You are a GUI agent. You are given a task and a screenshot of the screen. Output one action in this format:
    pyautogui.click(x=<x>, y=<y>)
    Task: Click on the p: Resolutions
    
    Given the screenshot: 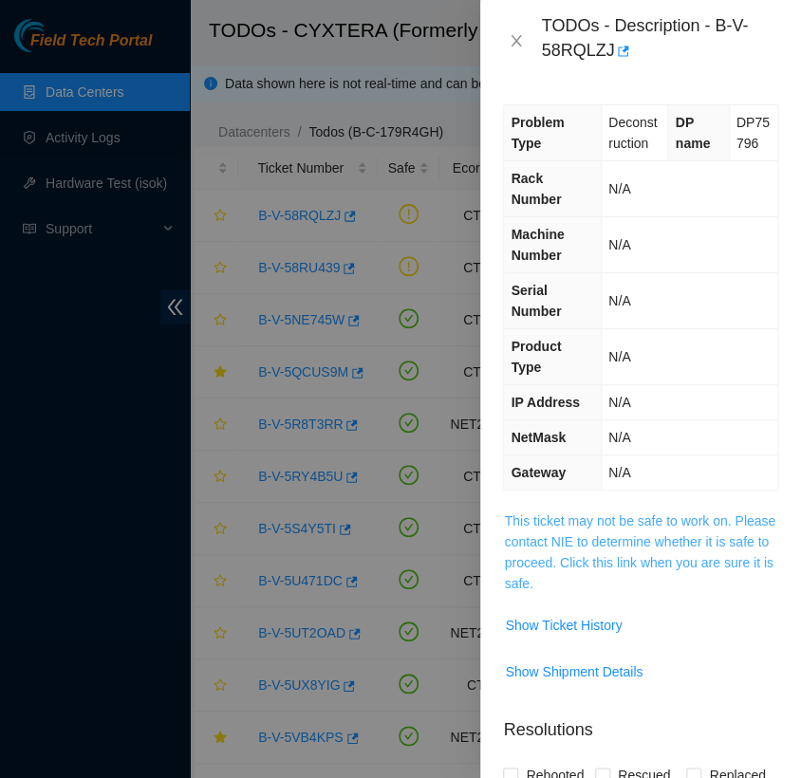 What is the action you would take?
    pyautogui.click(x=640, y=722)
    